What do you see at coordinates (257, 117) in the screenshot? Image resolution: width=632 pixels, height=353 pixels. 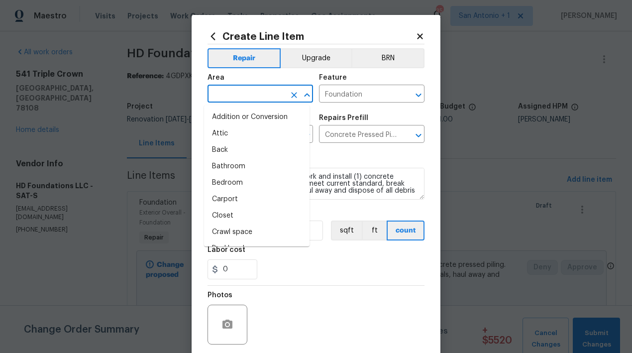 I see `li: Addition or Conversion` at bounding box center [257, 117].